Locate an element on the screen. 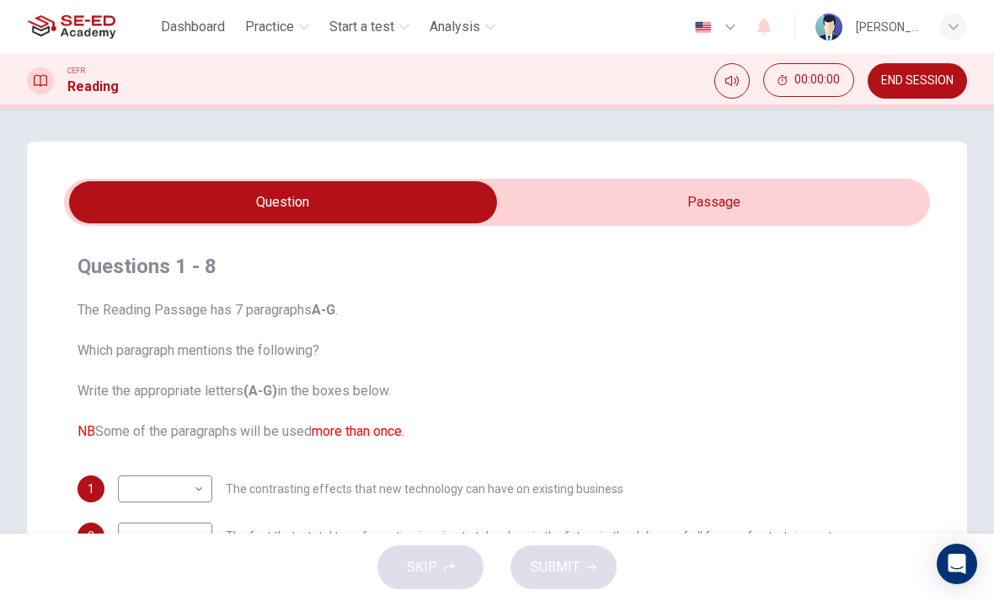  span: Practice is located at coordinates (270, 27).